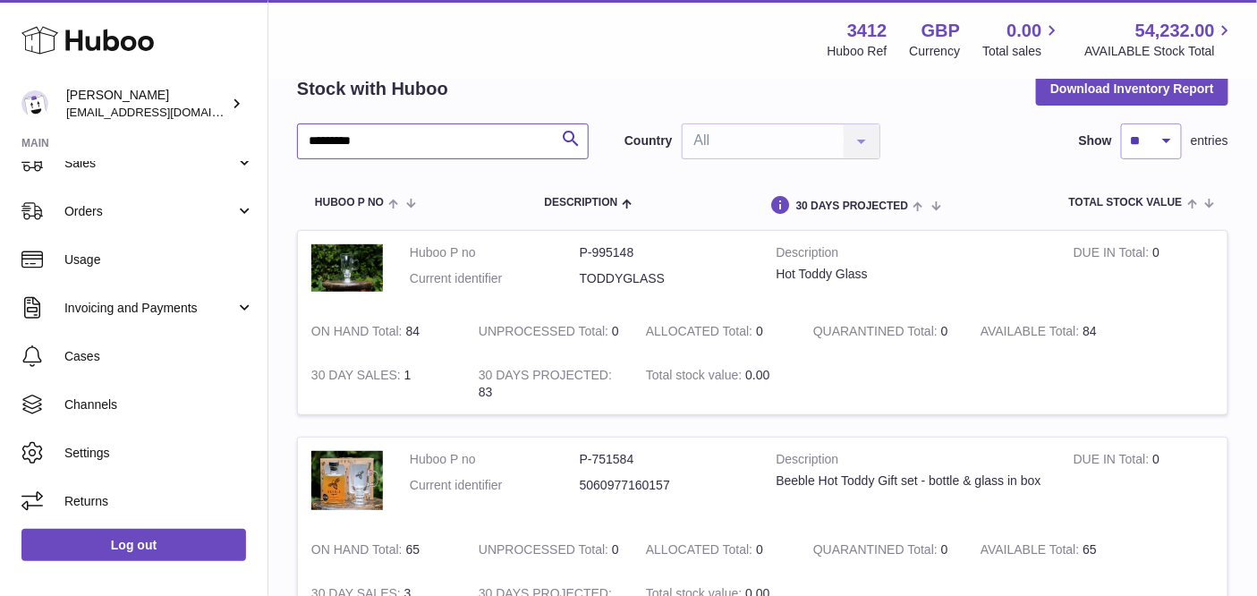 This screenshot has width=1257, height=596. Describe the element at coordinates (911, 274) in the screenshot. I see `div: Hot Toddy Glass` at that location.